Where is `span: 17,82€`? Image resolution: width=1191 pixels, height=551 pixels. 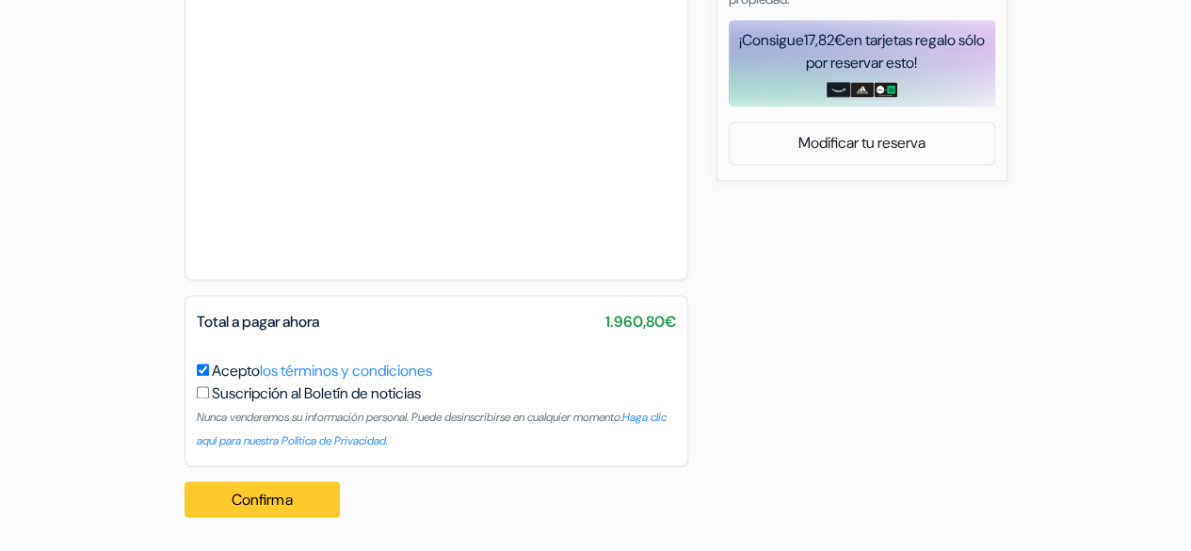 span: 17,82€ is located at coordinates (825, 40).